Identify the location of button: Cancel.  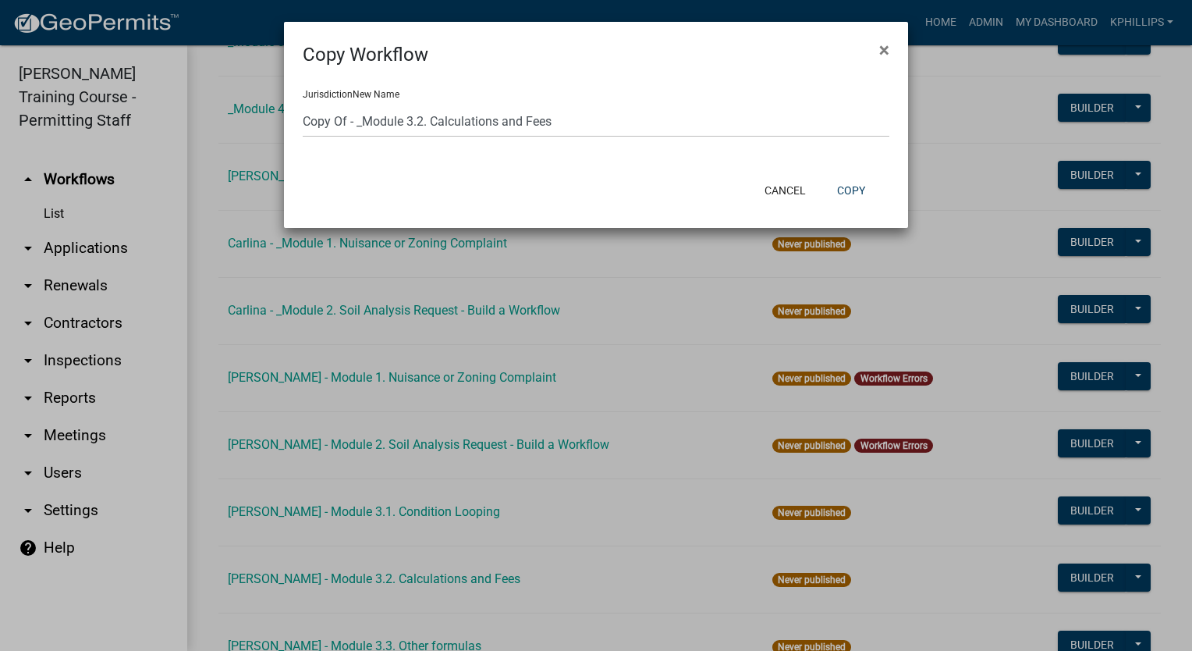
(785, 190).